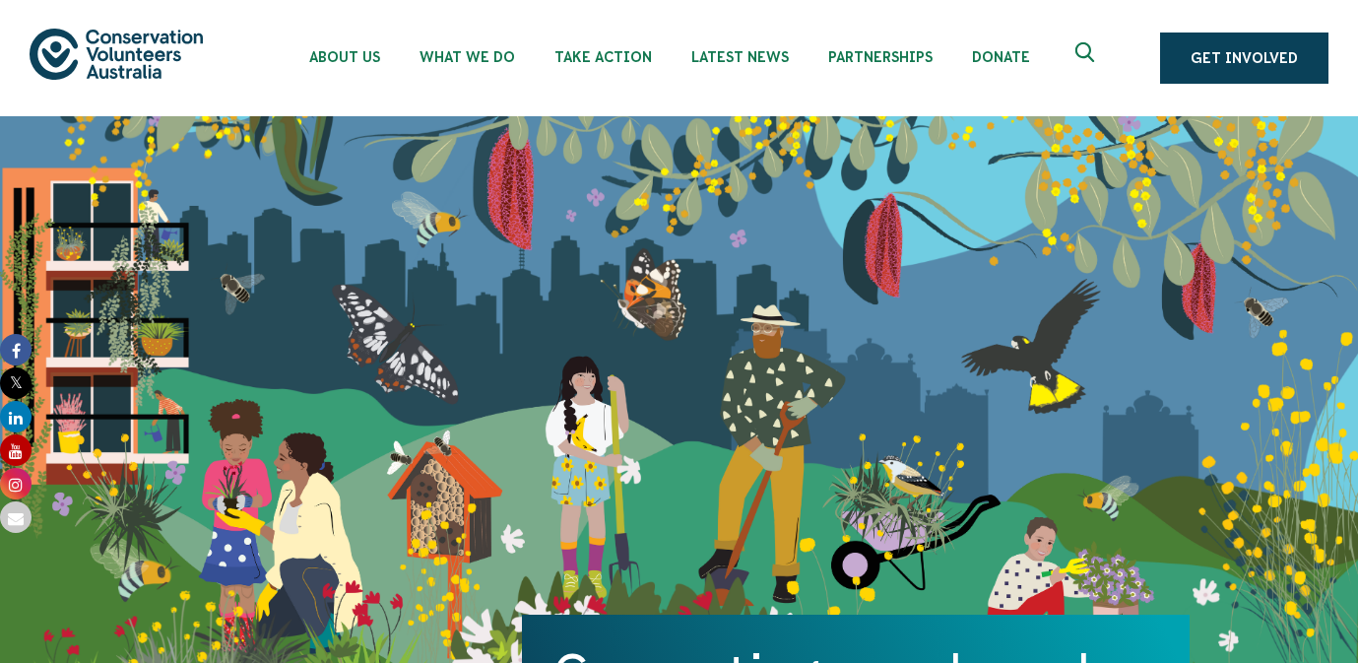 The image size is (1358, 663). I want to click on span: Latest News, so click(740, 57).